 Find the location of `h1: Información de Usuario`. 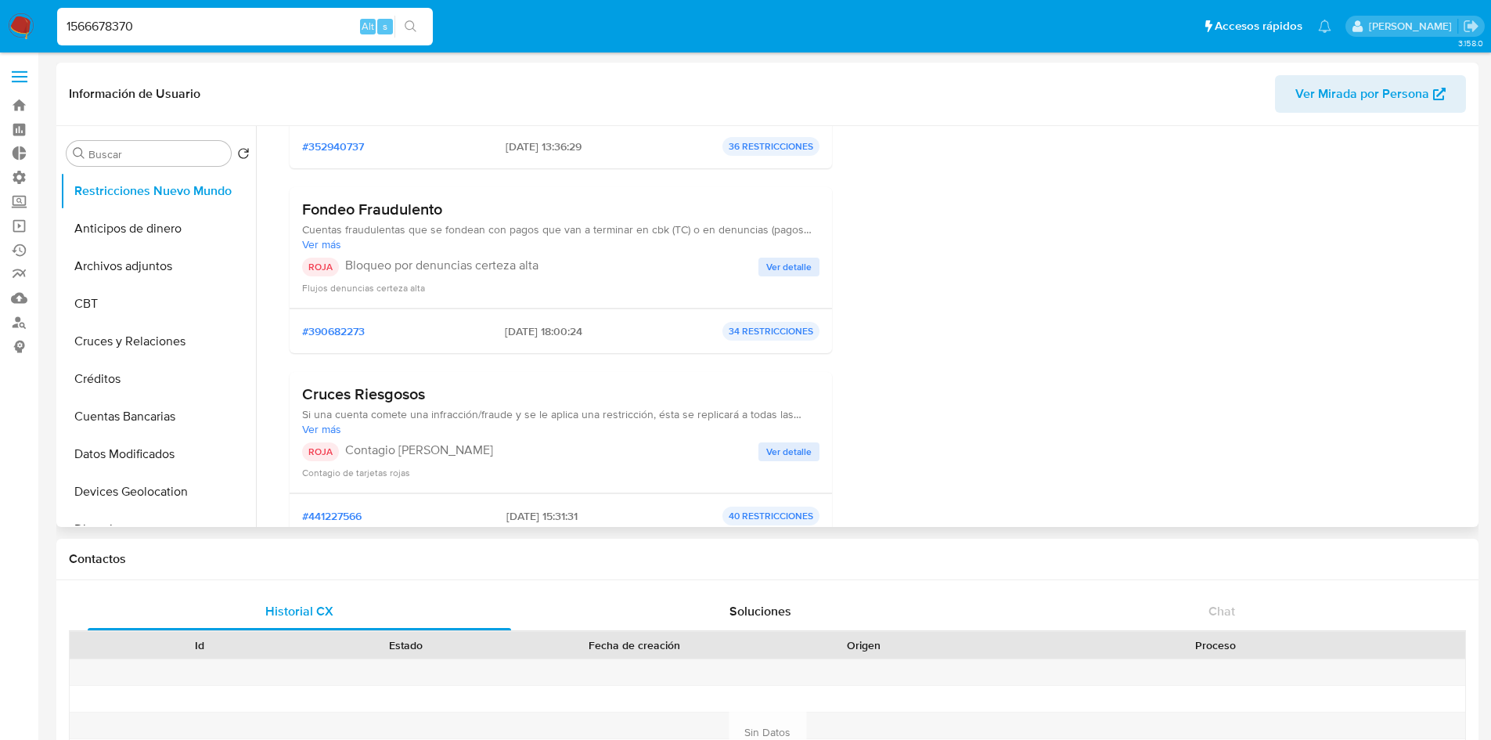

h1: Información de Usuario is located at coordinates (135, 94).